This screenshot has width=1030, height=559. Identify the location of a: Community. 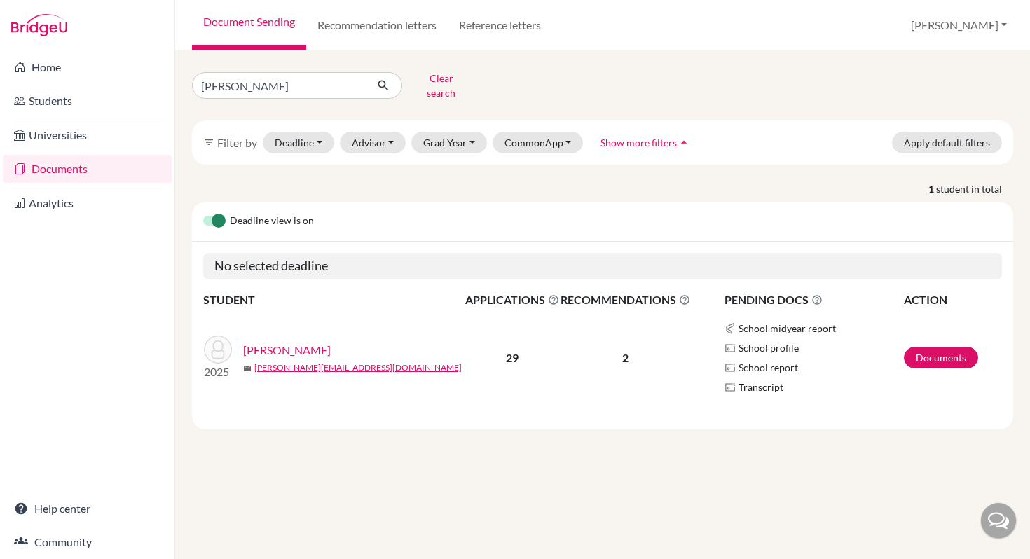
(87, 542).